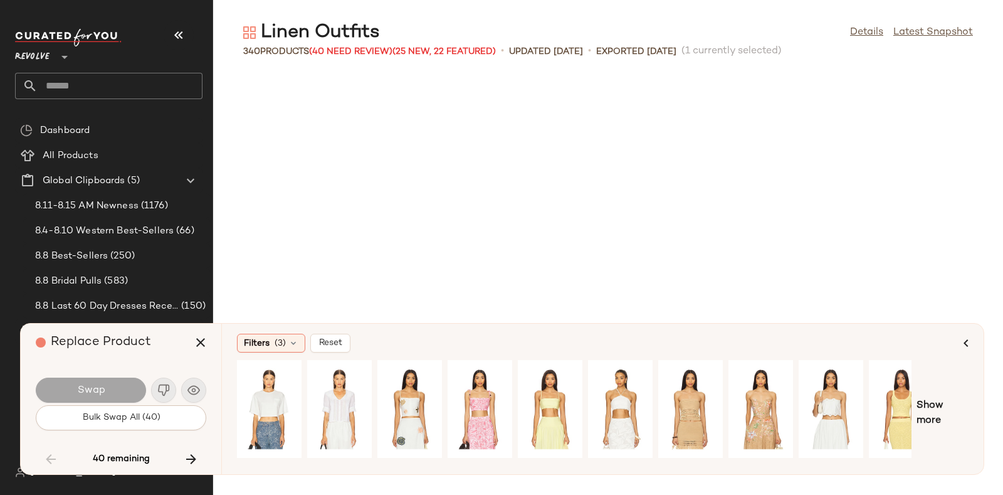 Image resolution: width=1003 pixels, height=495 pixels. Describe the element at coordinates (32, 54) in the screenshot. I see `span: Revolve` at that location.